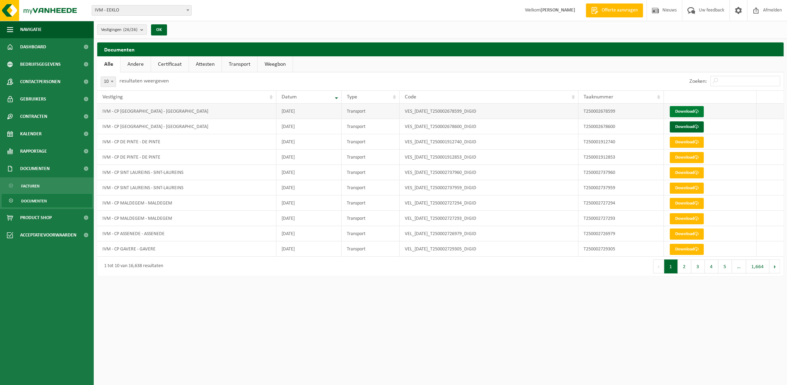  I want to click on h2: Documenten, so click(440, 49).